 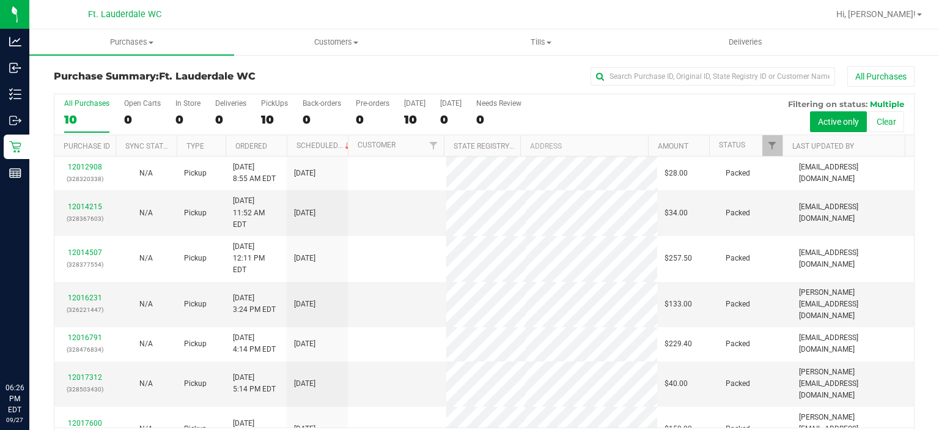 I want to click on div: Needs Review, so click(x=499, y=103).